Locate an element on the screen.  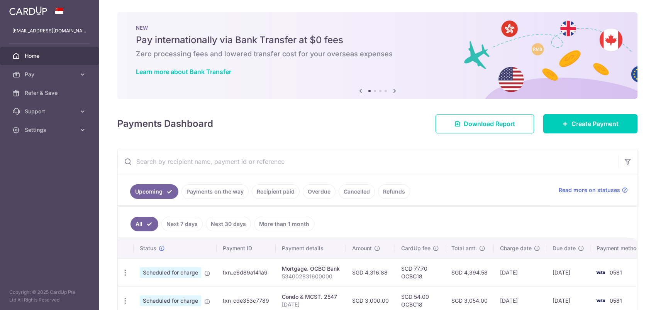
h5: Pay internationally via Bank Transfer at $0 fees is located at coordinates (377, 40).